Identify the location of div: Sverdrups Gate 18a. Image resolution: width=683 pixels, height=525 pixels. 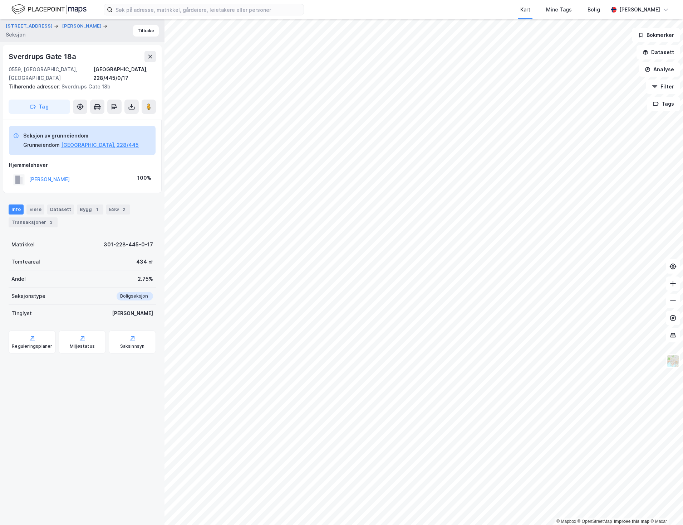
(43, 57).